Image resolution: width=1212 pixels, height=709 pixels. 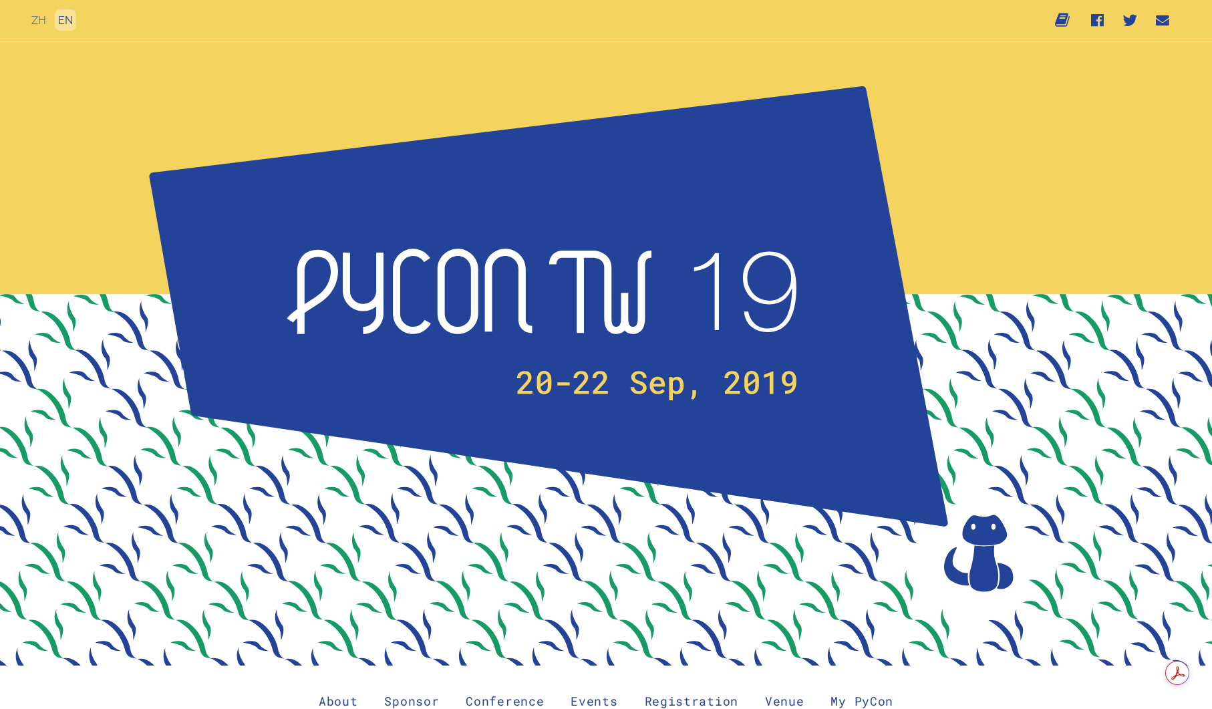 I want to click on button: EN, so click(x=65, y=20).